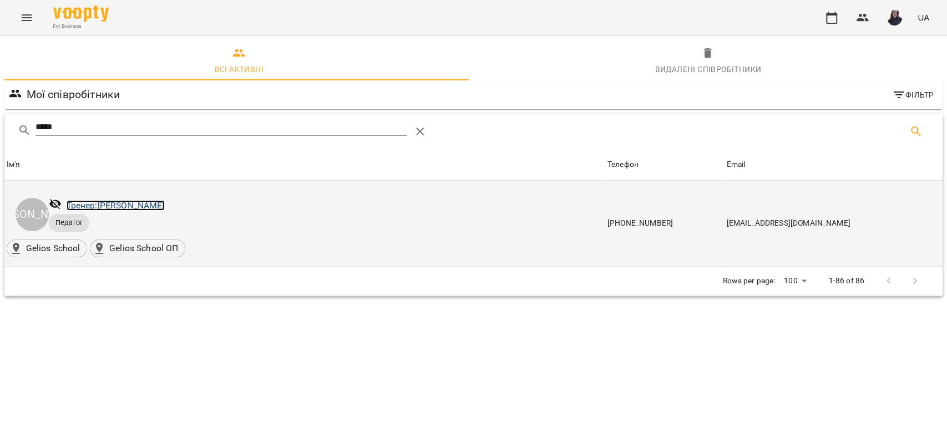 This screenshot has height=428, width=947. What do you see at coordinates (736, 165) in the screenshot?
I see `div: Email` at bounding box center [736, 165].